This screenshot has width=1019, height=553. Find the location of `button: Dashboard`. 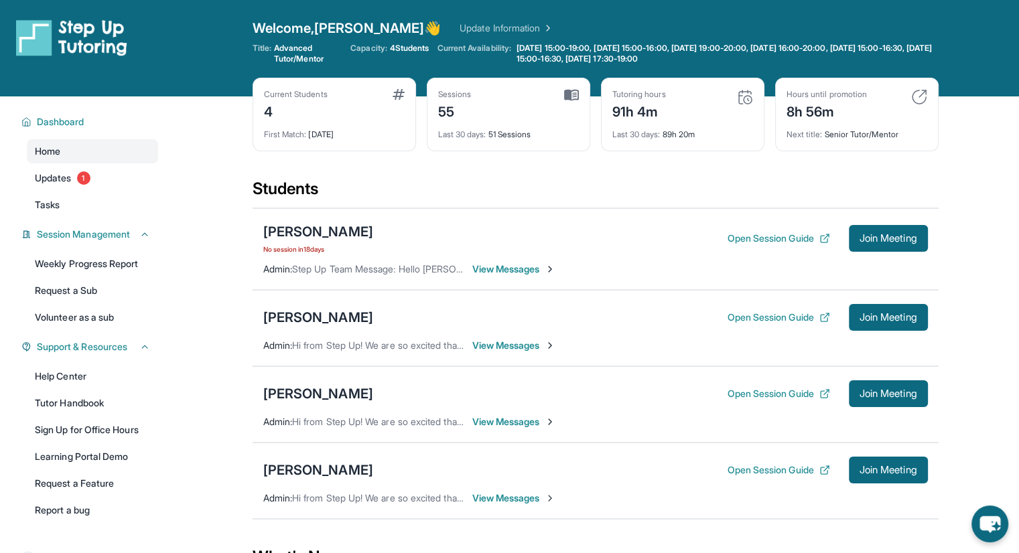

button: Dashboard is located at coordinates (90, 122).